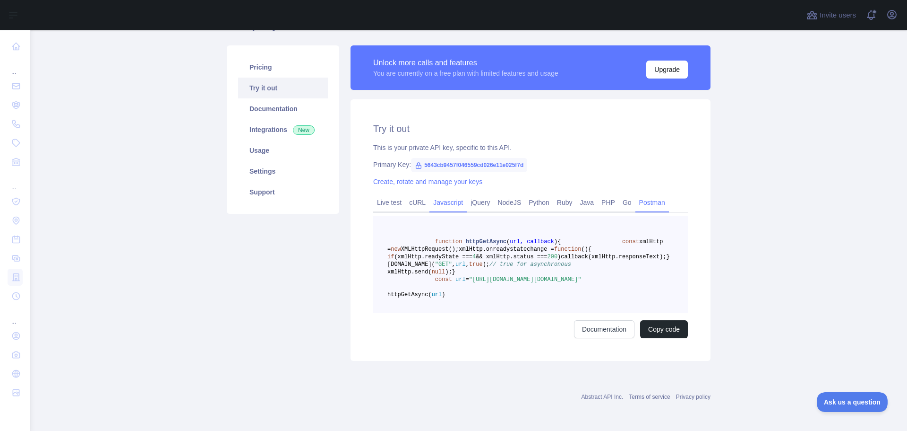 This screenshot has width=907, height=431. I want to click on a: PHP, so click(608, 202).